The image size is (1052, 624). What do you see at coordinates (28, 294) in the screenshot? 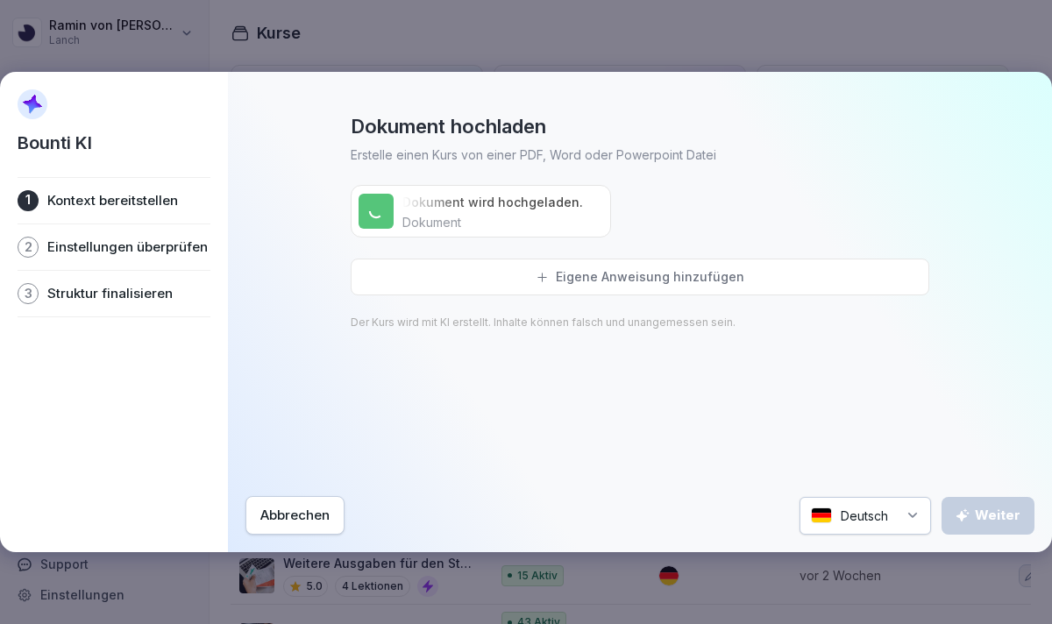
I see `div: 3` at bounding box center [28, 294].